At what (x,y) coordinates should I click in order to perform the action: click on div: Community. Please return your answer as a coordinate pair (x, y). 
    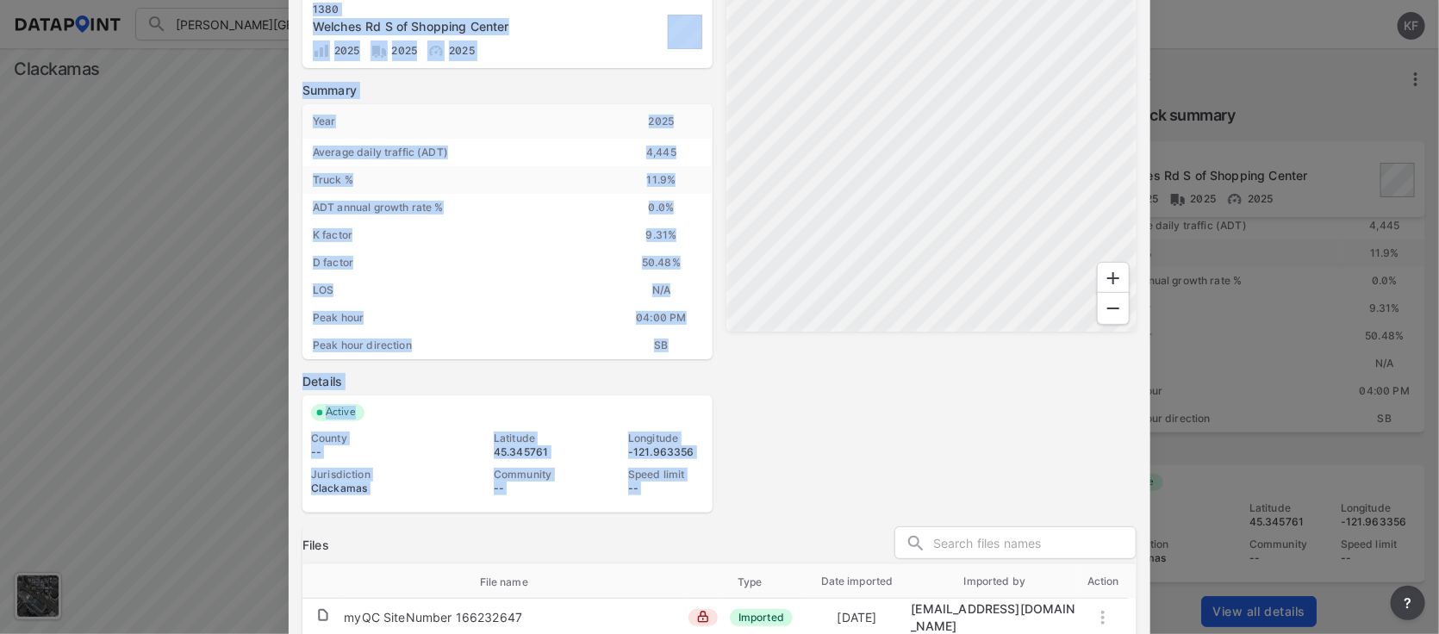
    Looking at the image, I should click on (532, 475).